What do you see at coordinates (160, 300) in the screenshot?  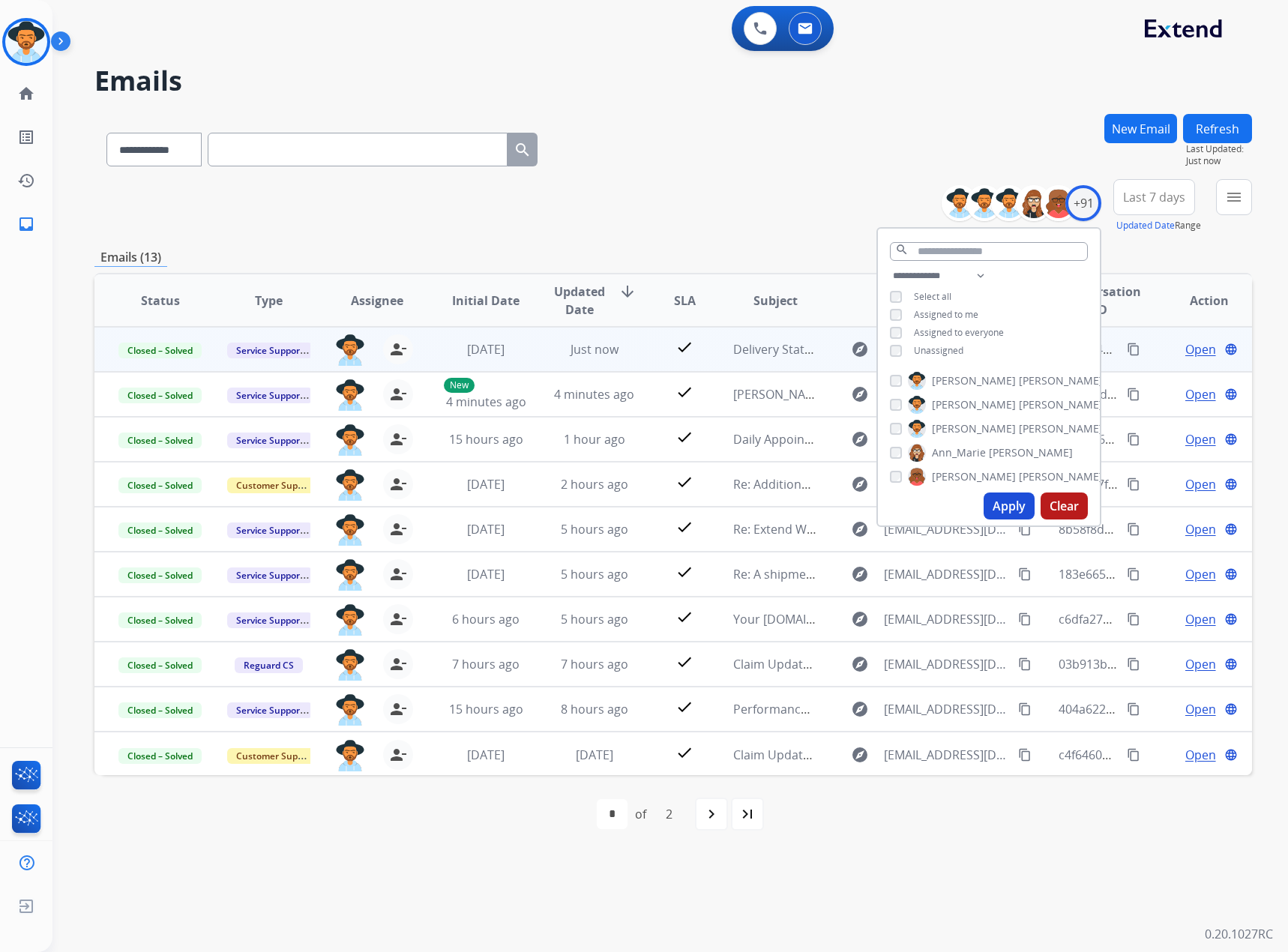 I see `span: Status` at bounding box center [160, 300].